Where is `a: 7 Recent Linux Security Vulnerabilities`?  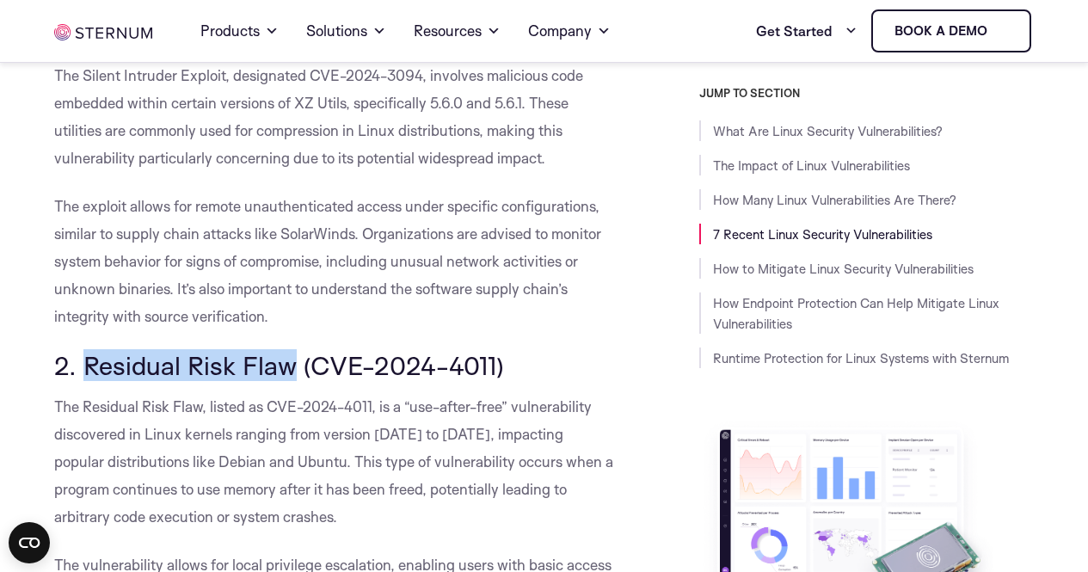
a: 7 Recent Linux Security Vulnerabilities is located at coordinates (822, 234).